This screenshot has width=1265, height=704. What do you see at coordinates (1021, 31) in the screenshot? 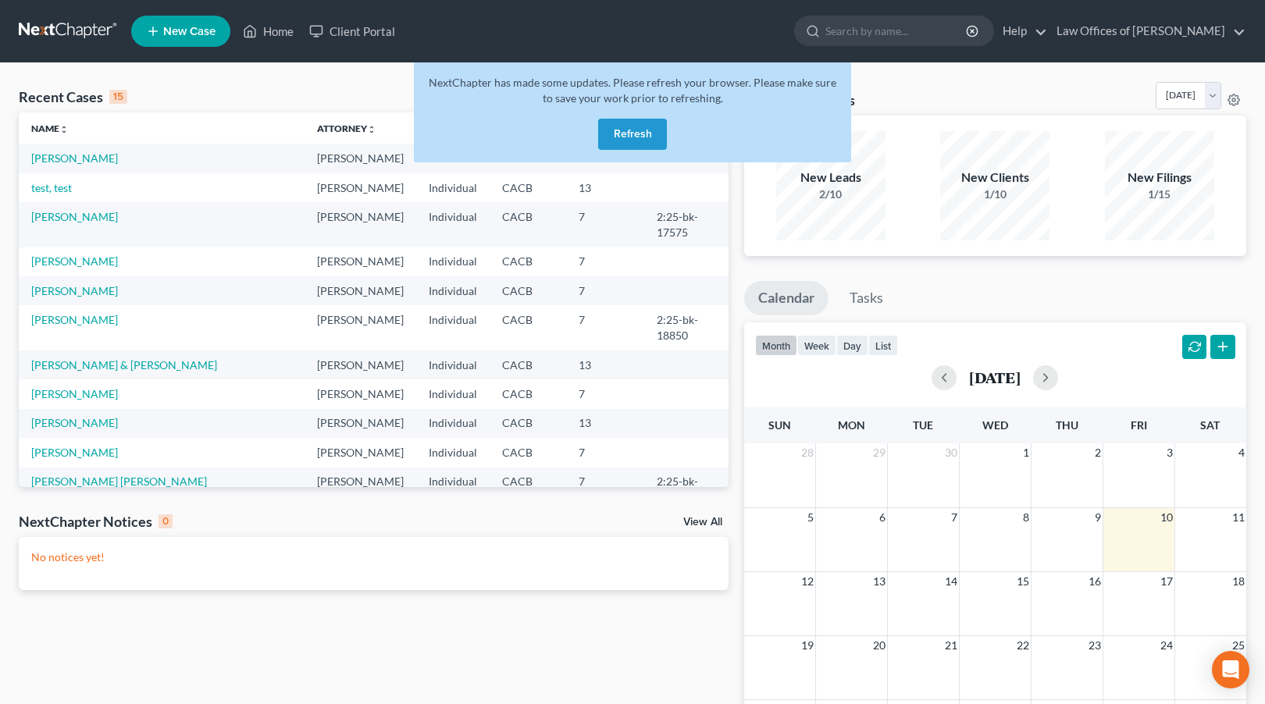
I see `a: Help` at bounding box center [1021, 31].